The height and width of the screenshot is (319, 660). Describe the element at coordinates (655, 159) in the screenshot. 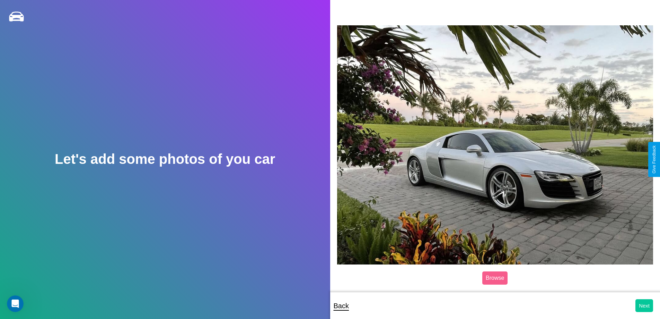

I see `div: Give Feedback` at that location.